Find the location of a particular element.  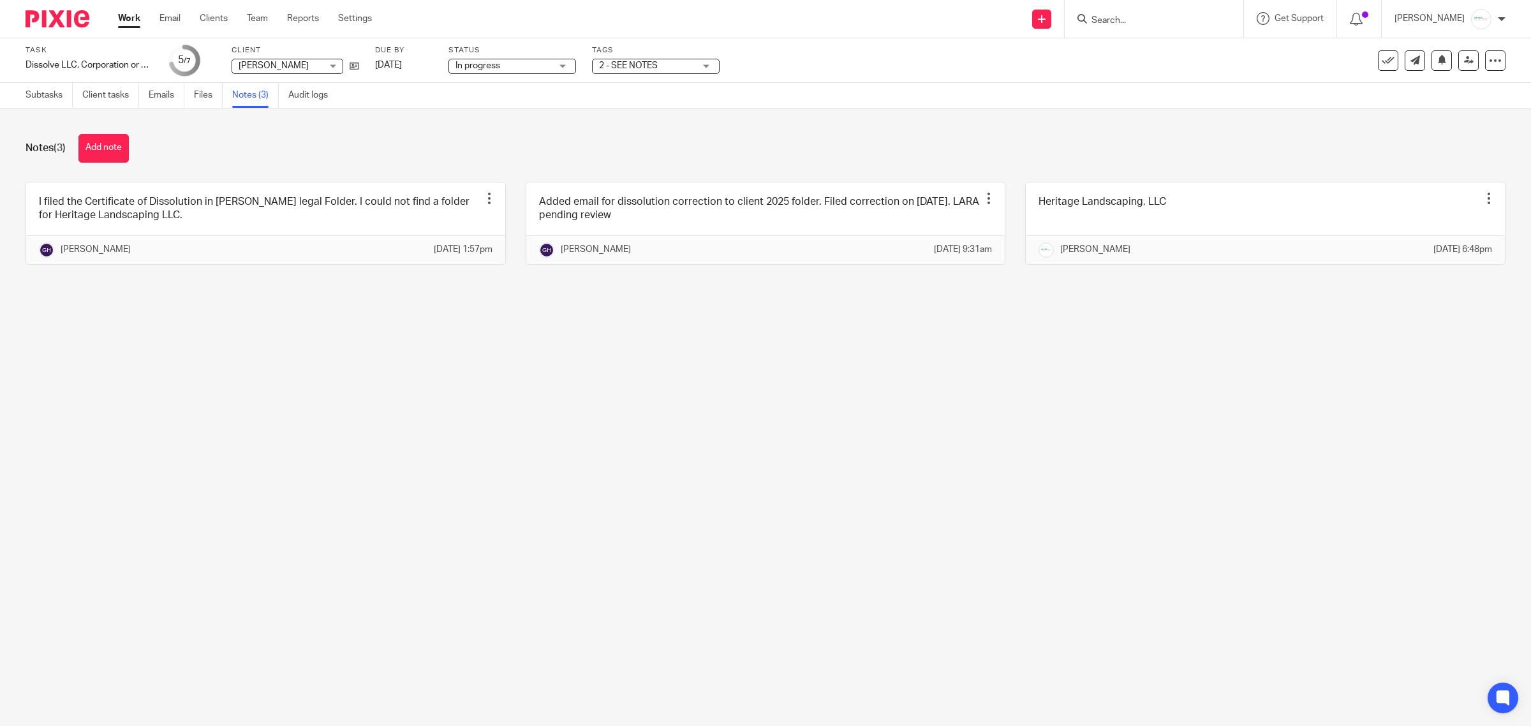

span: (3) is located at coordinates (59, 148).